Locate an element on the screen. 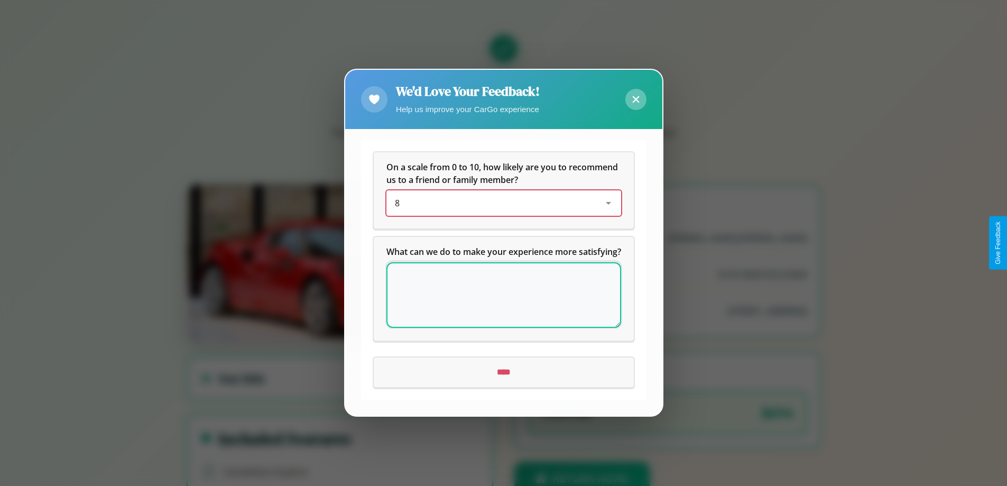 The height and width of the screenshot is (486, 1007). h5: On a scale from 0 to 10, how likely are you to recommend us to a friend or family member? is located at coordinates (504, 174).